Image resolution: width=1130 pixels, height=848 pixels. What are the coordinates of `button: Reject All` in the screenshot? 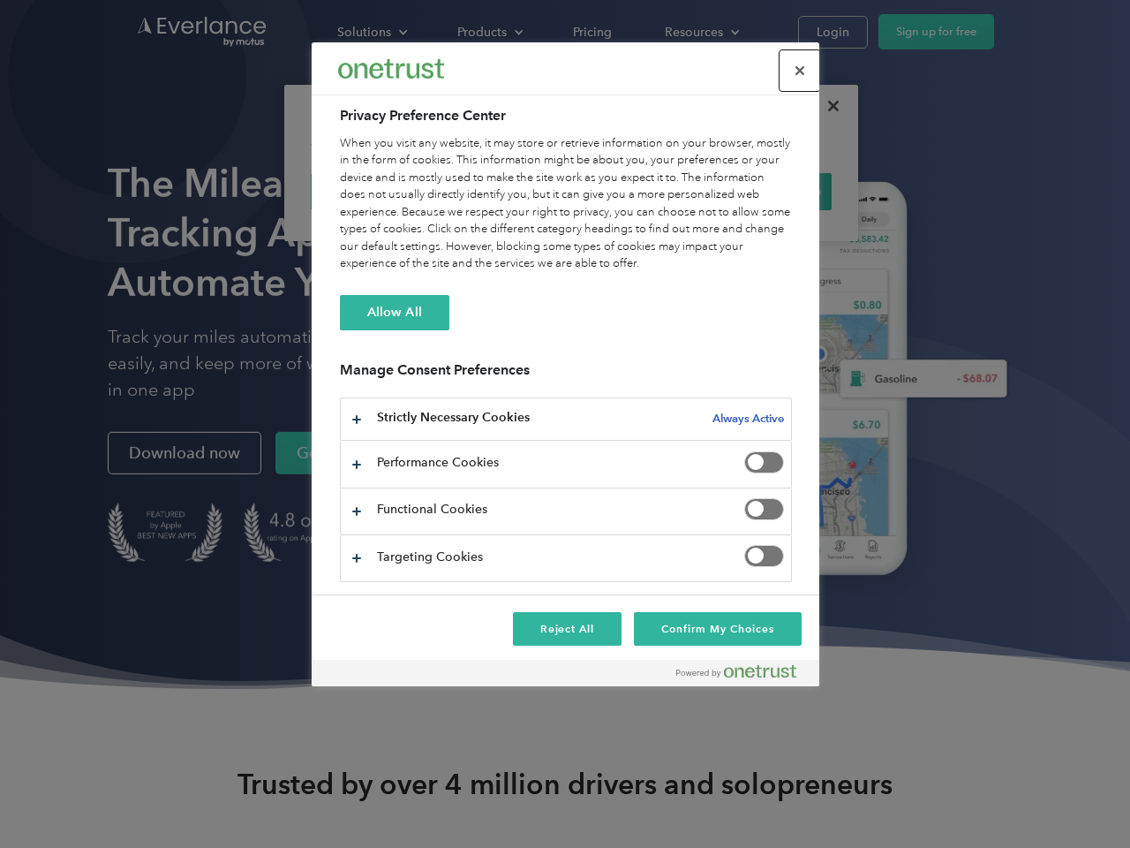 It's located at (568, 629).